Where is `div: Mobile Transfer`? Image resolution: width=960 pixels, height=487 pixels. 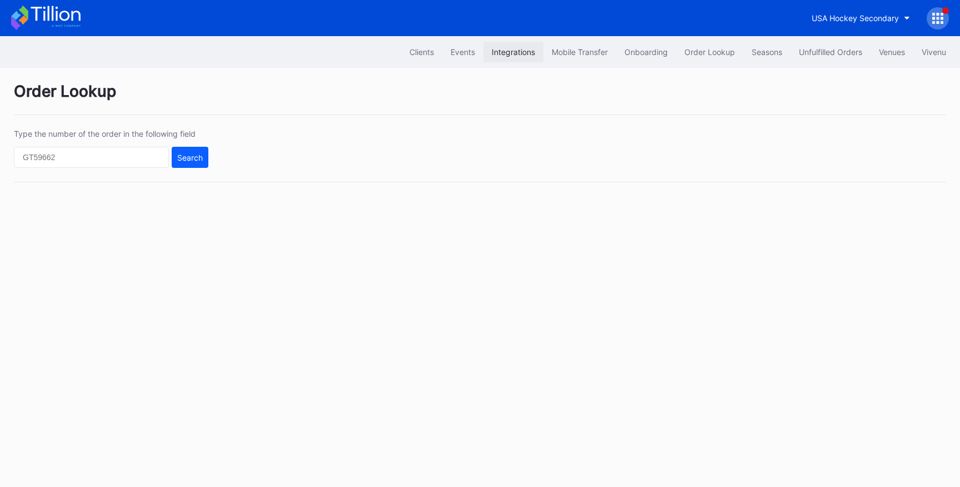 div: Mobile Transfer is located at coordinates (579, 52).